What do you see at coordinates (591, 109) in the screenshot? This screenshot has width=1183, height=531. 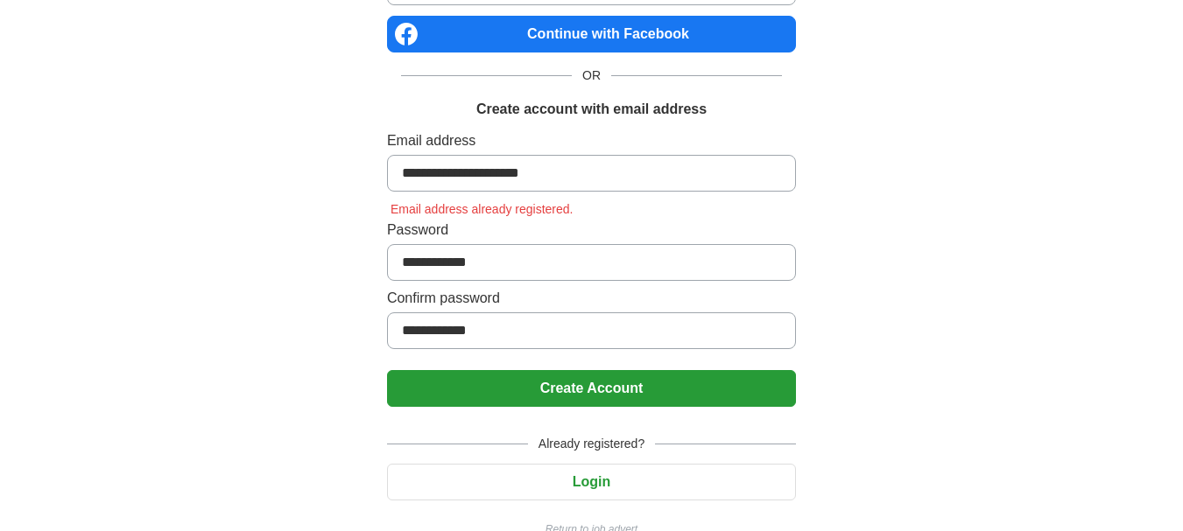 I see `h1: Create account with email address` at bounding box center [591, 109].